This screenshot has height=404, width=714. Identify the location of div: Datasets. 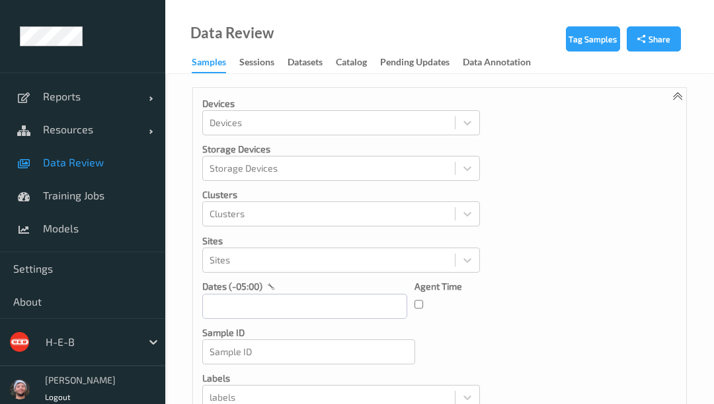
(305, 63).